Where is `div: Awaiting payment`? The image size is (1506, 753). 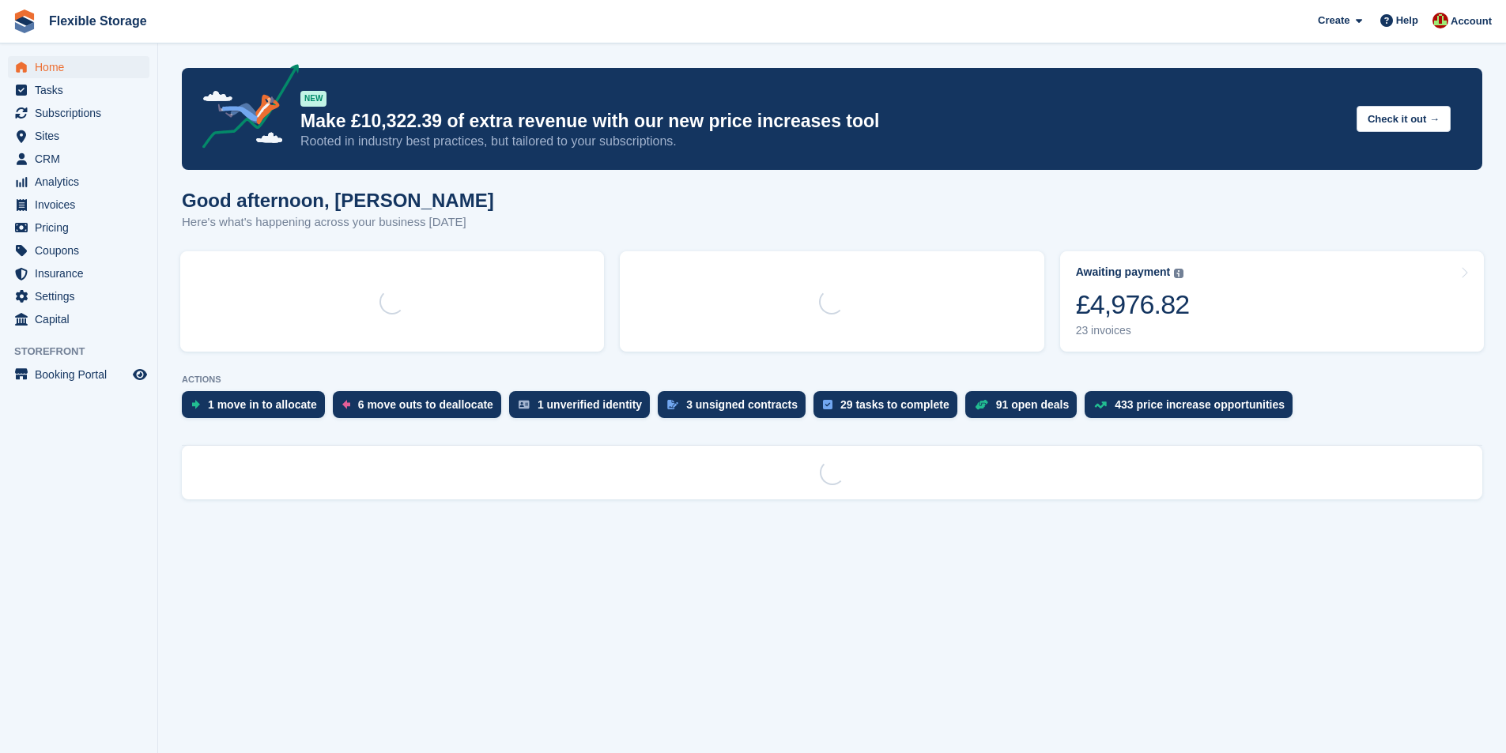
div: Awaiting payment is located at coordinates (1123, 272).